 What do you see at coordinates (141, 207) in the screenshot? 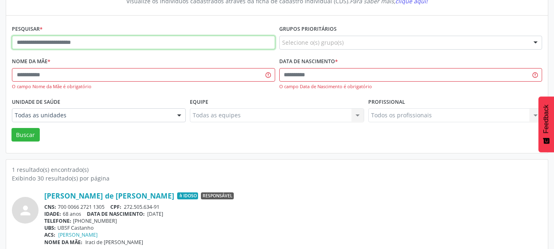
I see `span: 272.505.634-91` at bounding box center [141, 207].